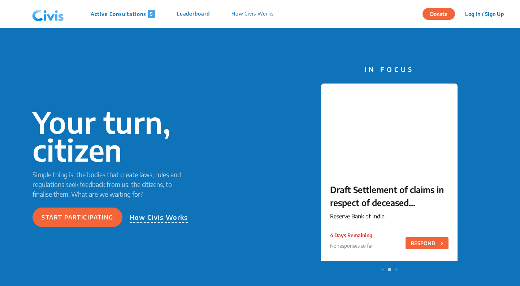 This screenshot has height=286, width=520. I want to click on img: navlogo.png, so click(48, 14).